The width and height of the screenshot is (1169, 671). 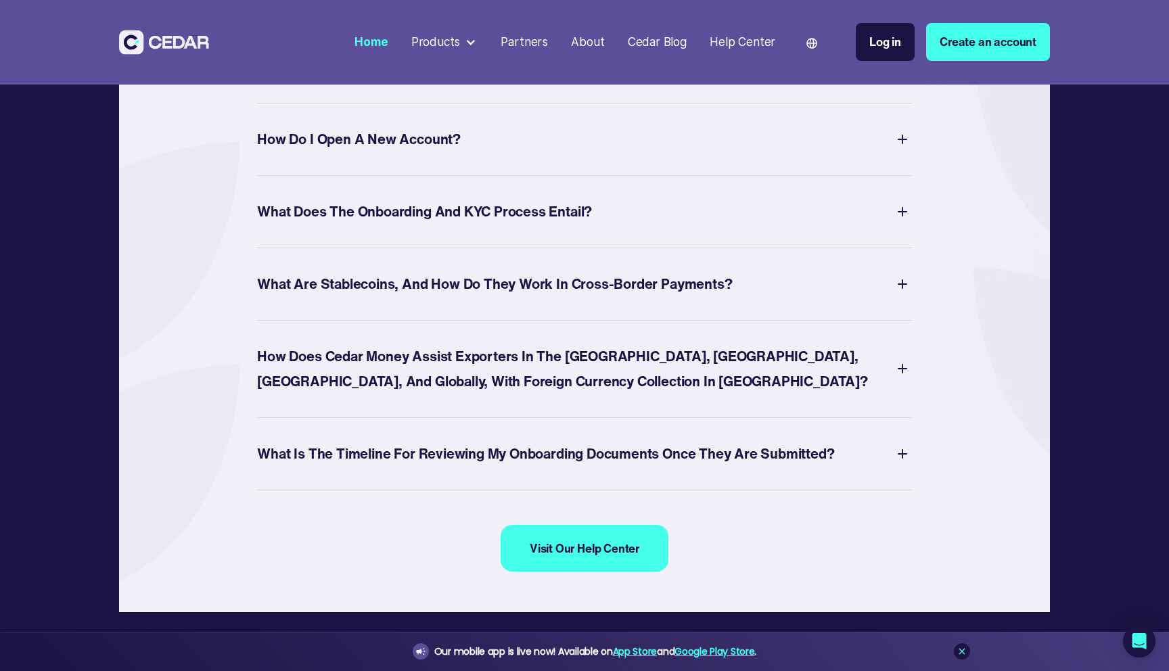 What do you see at coordinates (371, 42) in the screenshot?
I see `a: Home` at bounding box center [371, 42].